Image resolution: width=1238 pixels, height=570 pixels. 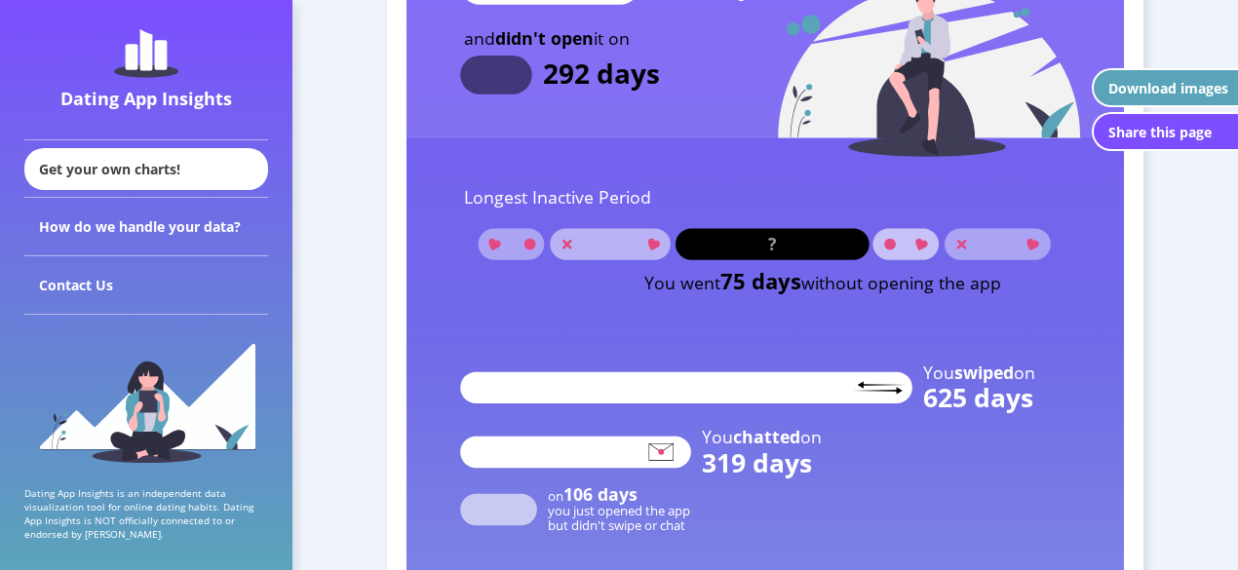 I want to click on div: How do we handle your data?, so click(x=146, y=227).